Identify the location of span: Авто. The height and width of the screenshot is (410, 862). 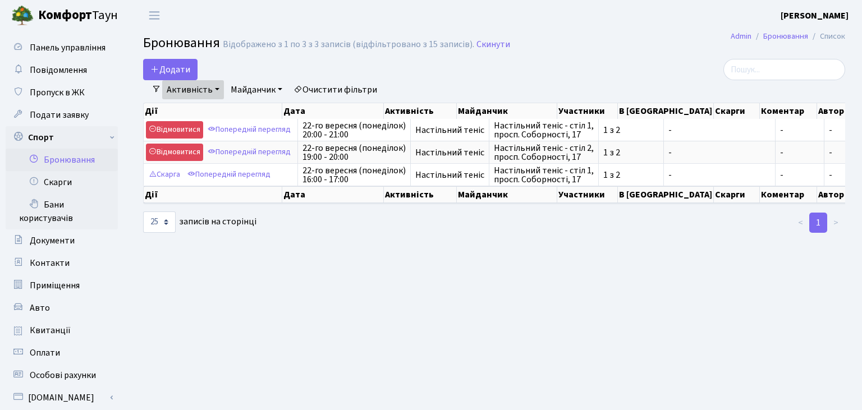
(40, 308).